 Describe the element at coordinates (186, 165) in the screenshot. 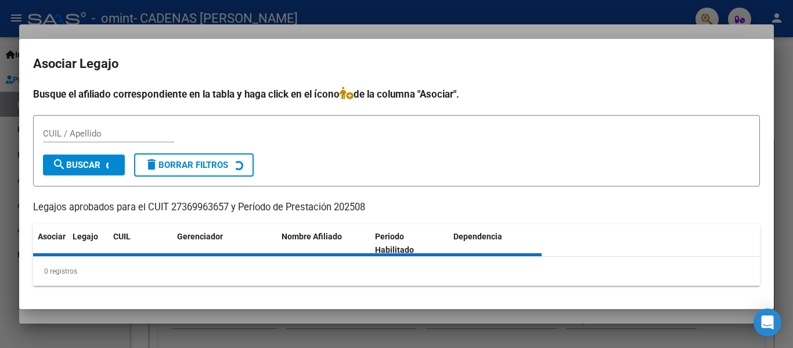

I see `span: Borrar Filtros` at that location.